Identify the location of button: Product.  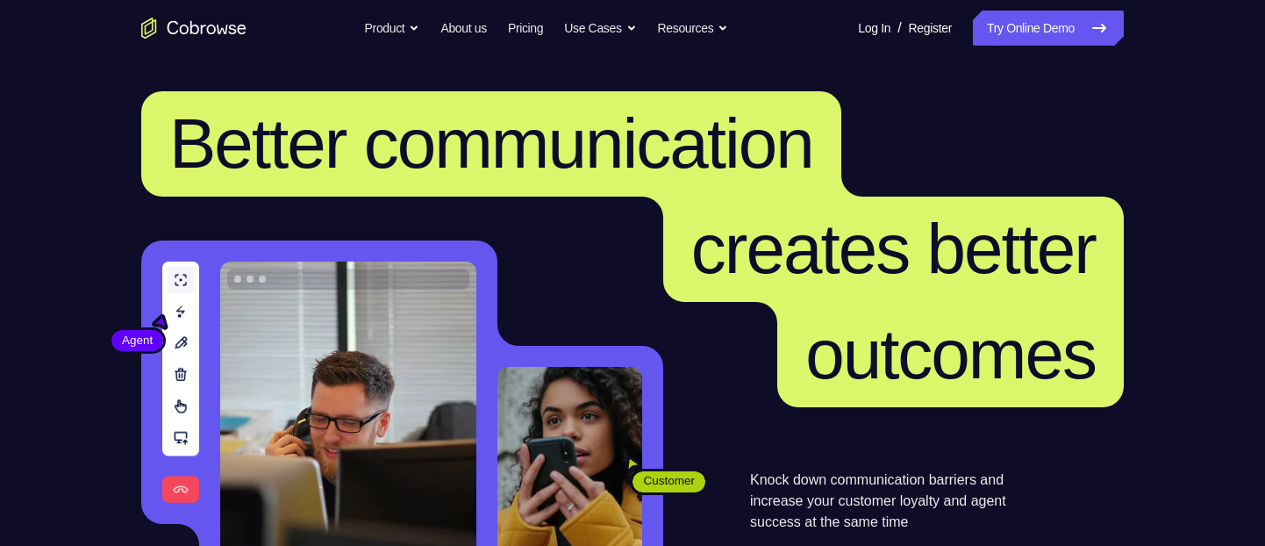
(392, 28).